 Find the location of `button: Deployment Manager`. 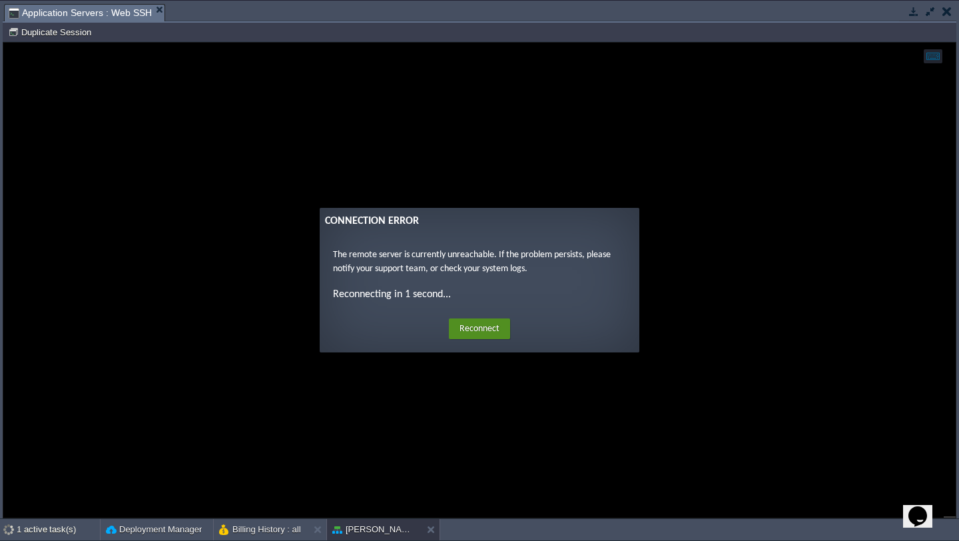

button: Deployment Manager is located at coordinates (154, 530).